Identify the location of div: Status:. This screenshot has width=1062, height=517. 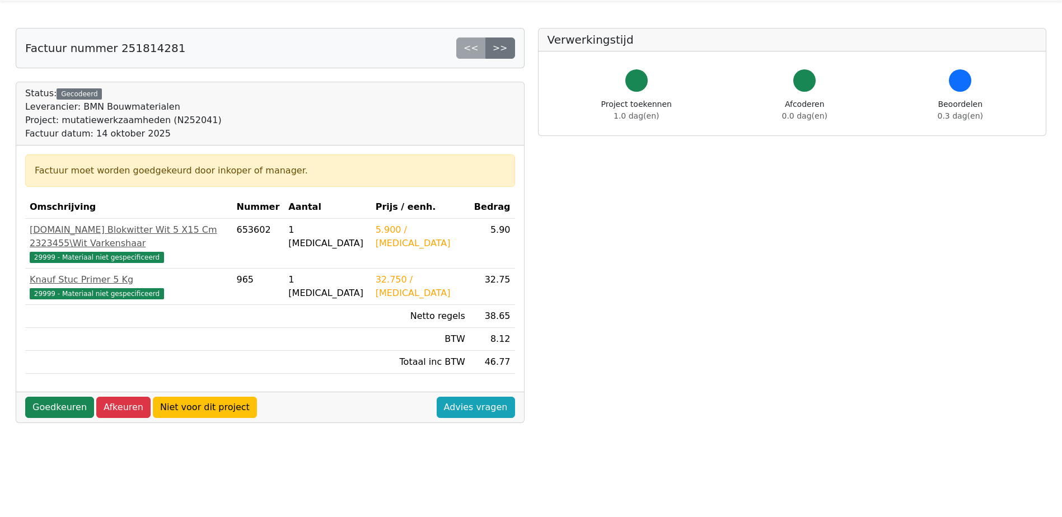
(123, 114).